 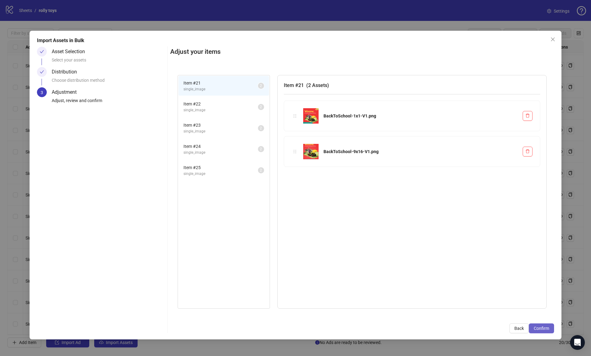 I want to click on span: Back, so click(x=519, y=328).